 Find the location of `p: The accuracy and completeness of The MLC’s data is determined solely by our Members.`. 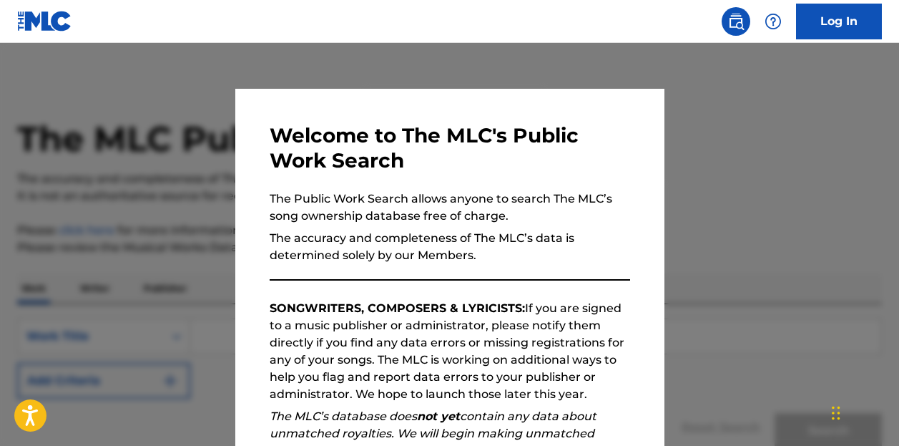

p: The accuracy and completeness of The MLC’s data is determined solely by our Members. is located at coordinates (450, 247).